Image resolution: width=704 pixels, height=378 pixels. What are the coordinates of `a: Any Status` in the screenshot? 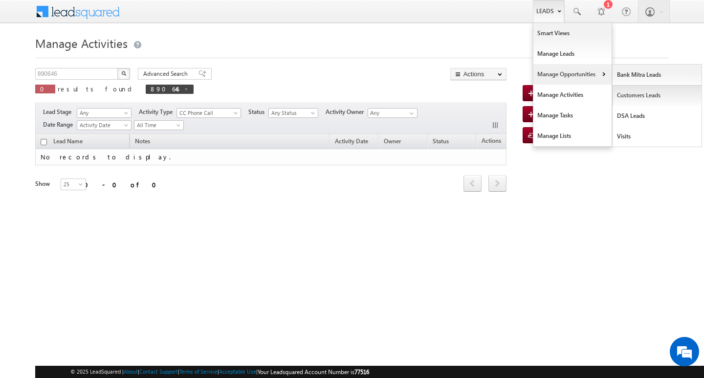 It's located at (293, 113).